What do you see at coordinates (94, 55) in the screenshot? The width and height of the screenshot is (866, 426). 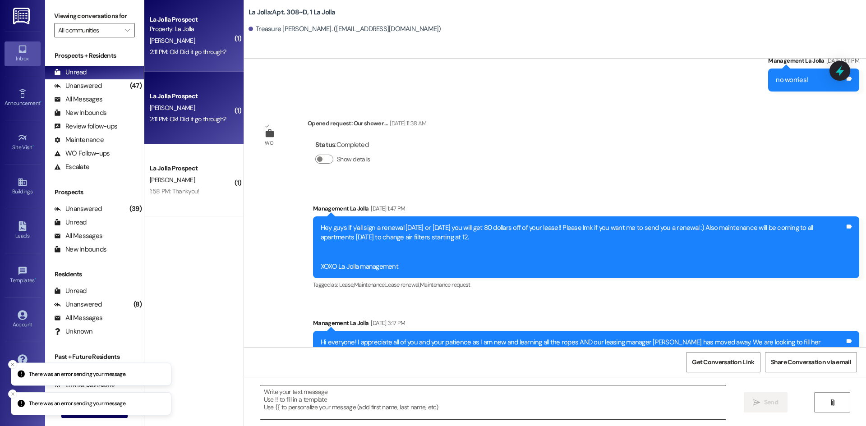 I see `div: Prospects + Residents` at bounding box center [94, 55].